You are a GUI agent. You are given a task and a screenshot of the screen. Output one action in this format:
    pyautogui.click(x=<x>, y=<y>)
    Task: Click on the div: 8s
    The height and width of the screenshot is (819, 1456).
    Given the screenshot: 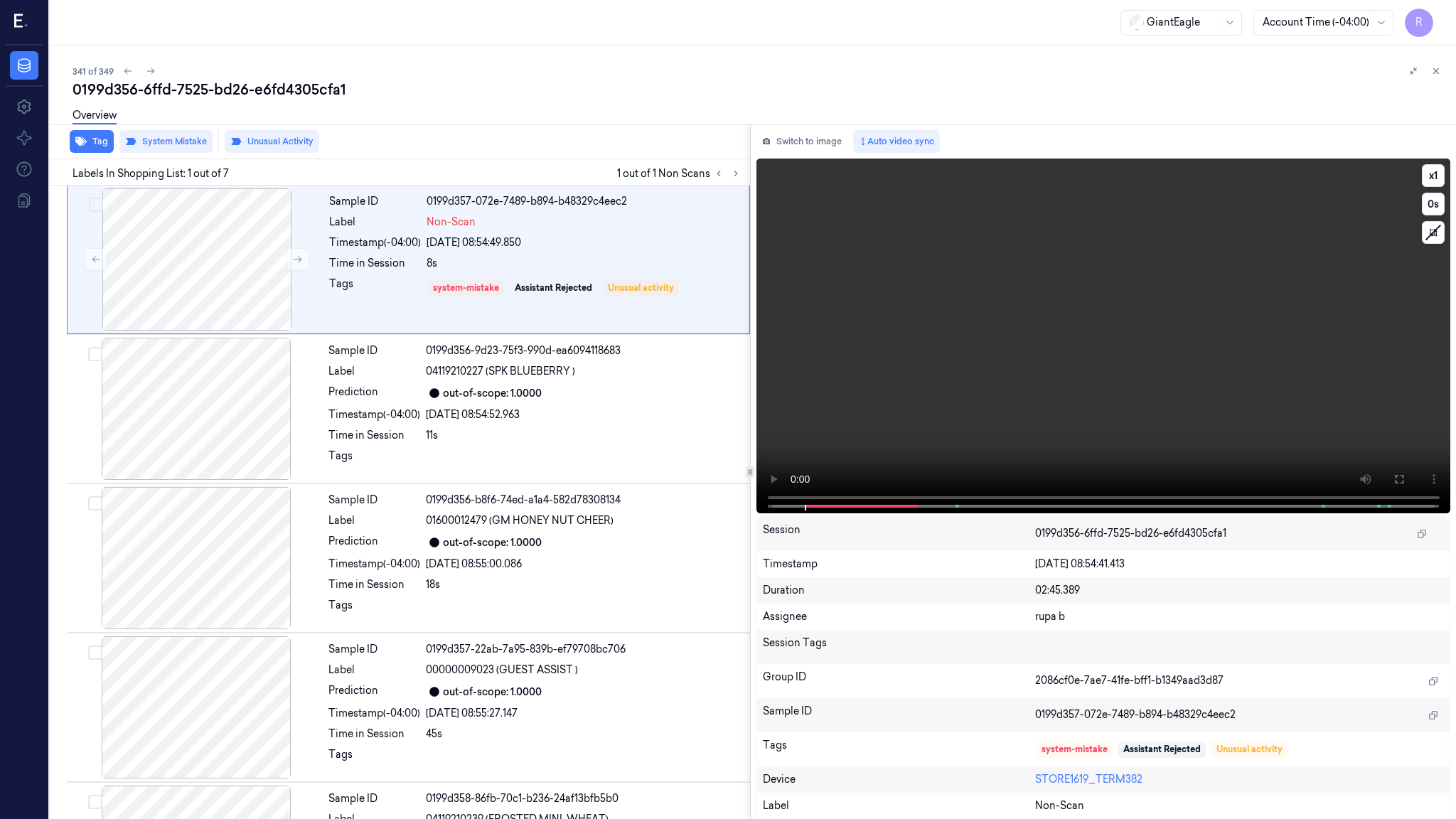 What is the action you would take?
    pyautogui.click(x=584, y=263)
    